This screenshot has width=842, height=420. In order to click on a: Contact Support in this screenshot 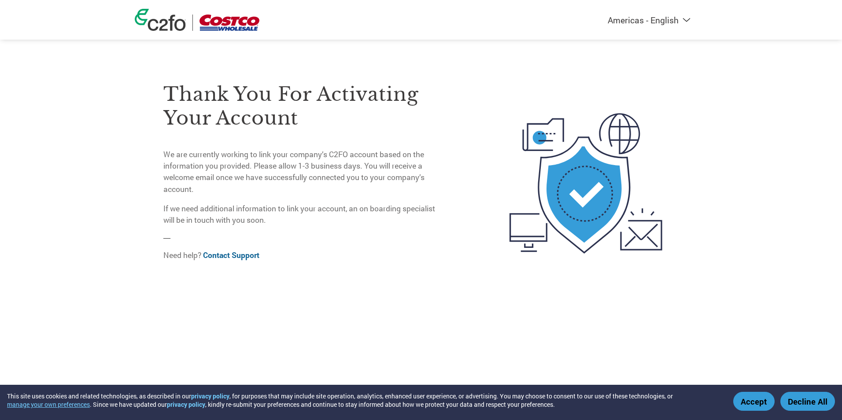, I will do `click(231, 255)`.